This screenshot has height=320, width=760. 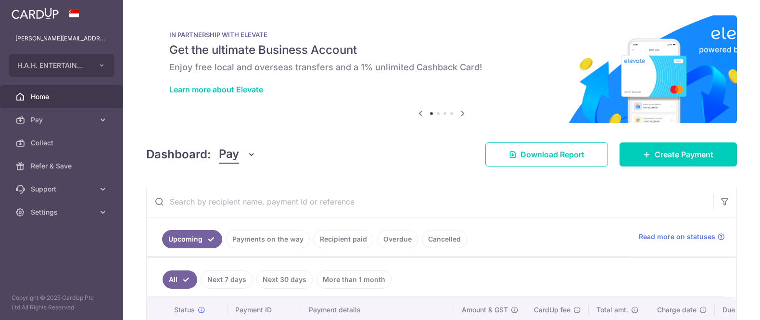 What do you see at coordinates (682, 237) in the screenshot?
I see `a: Read more on statuses` at bounding box center [682, 237].